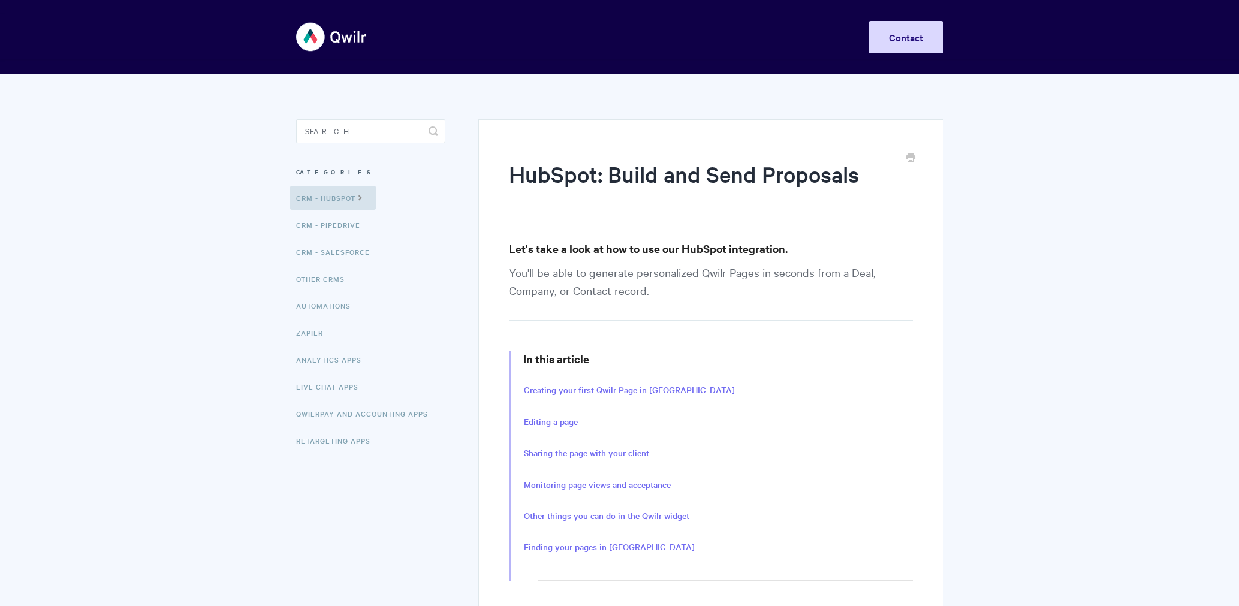 This screenshot has height=606, width=1239. What do you see at coordinates (338, 252) in the screenshot?
I see `a: CRM - Salesforce` at bounding box center [338, 252].